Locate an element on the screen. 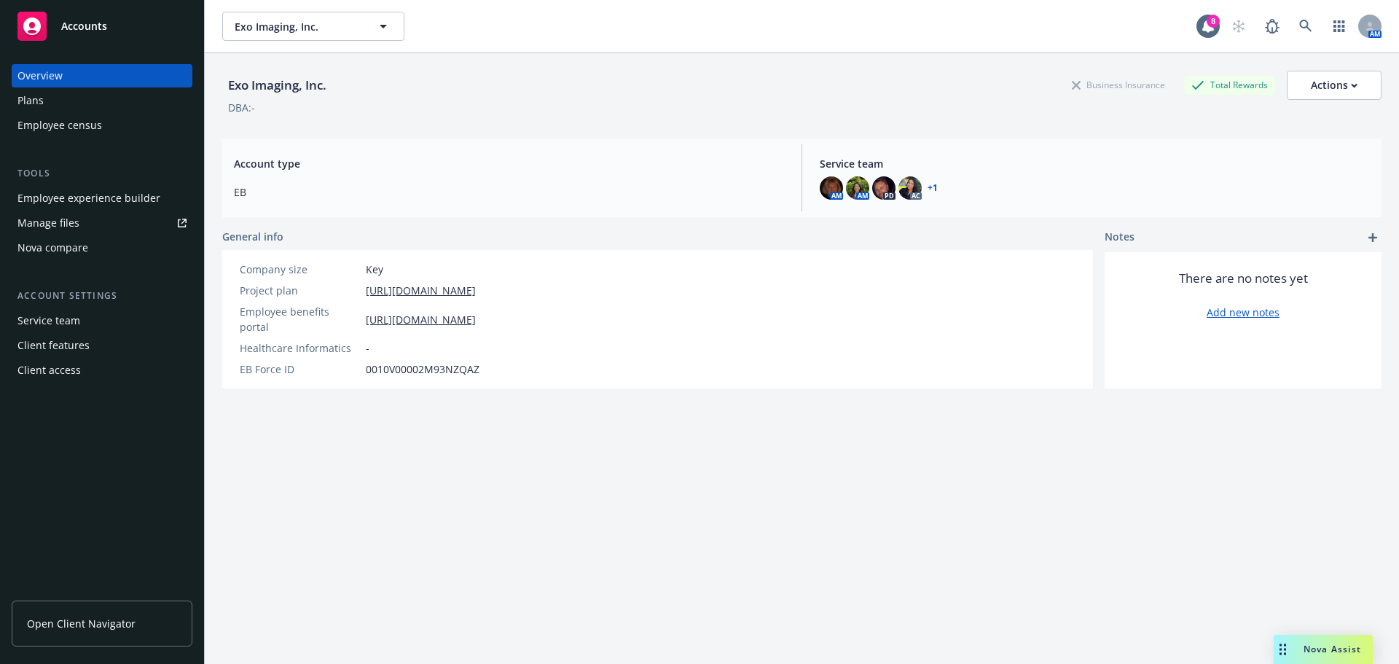  div: Service team is located at coordinates (49, 321).